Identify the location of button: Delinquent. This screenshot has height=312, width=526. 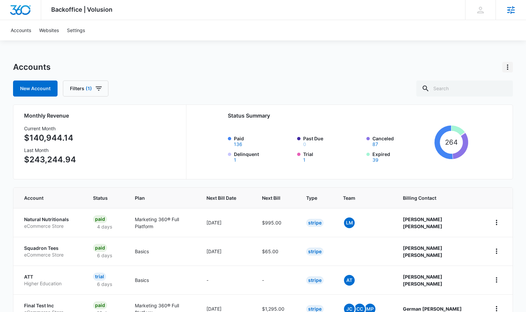
(235, 160).